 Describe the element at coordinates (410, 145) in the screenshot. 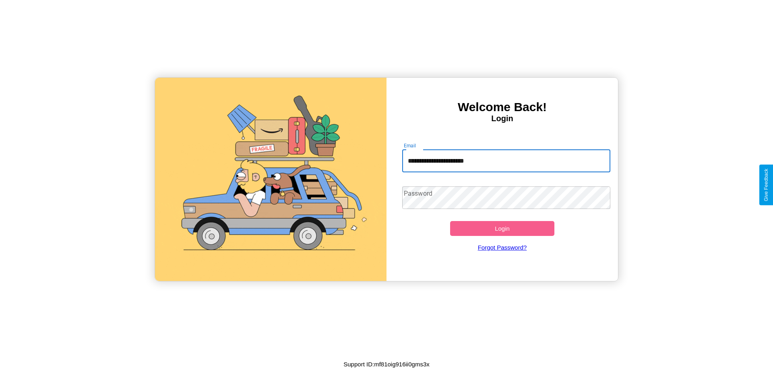

I see `label: Email` at that location.